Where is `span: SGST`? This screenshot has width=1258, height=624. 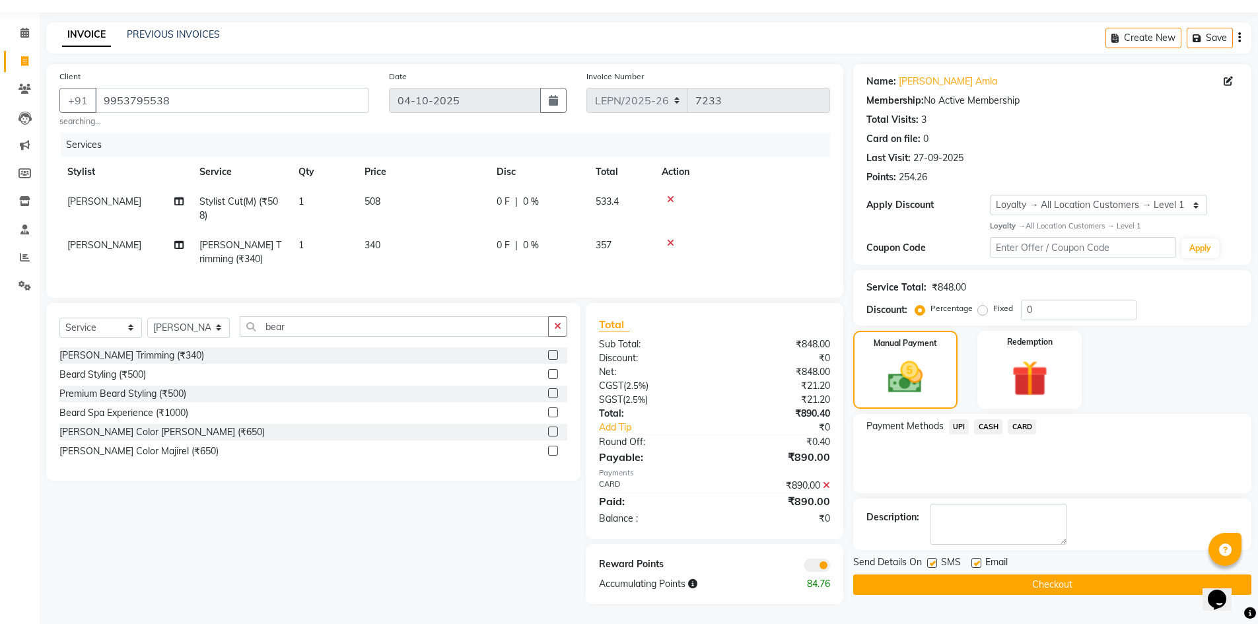
span: SGST is located at coordinates (611, 399).